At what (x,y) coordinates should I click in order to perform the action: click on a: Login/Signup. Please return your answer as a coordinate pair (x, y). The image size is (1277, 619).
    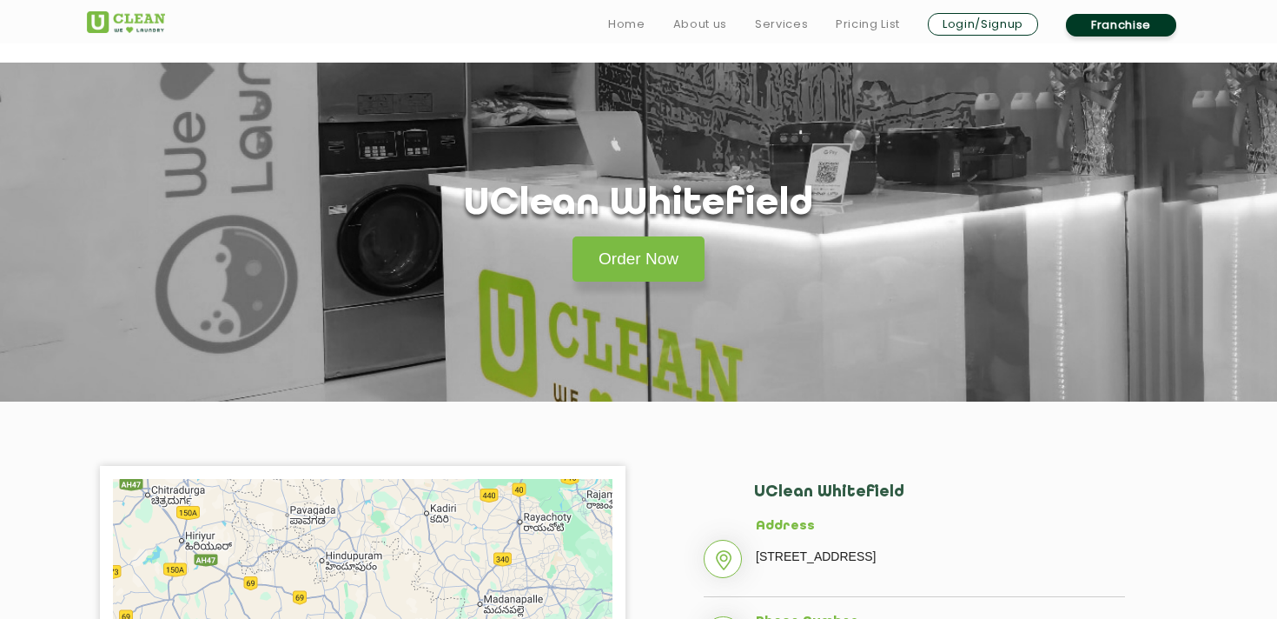
    Looking at the image, I should click on (983, 24).